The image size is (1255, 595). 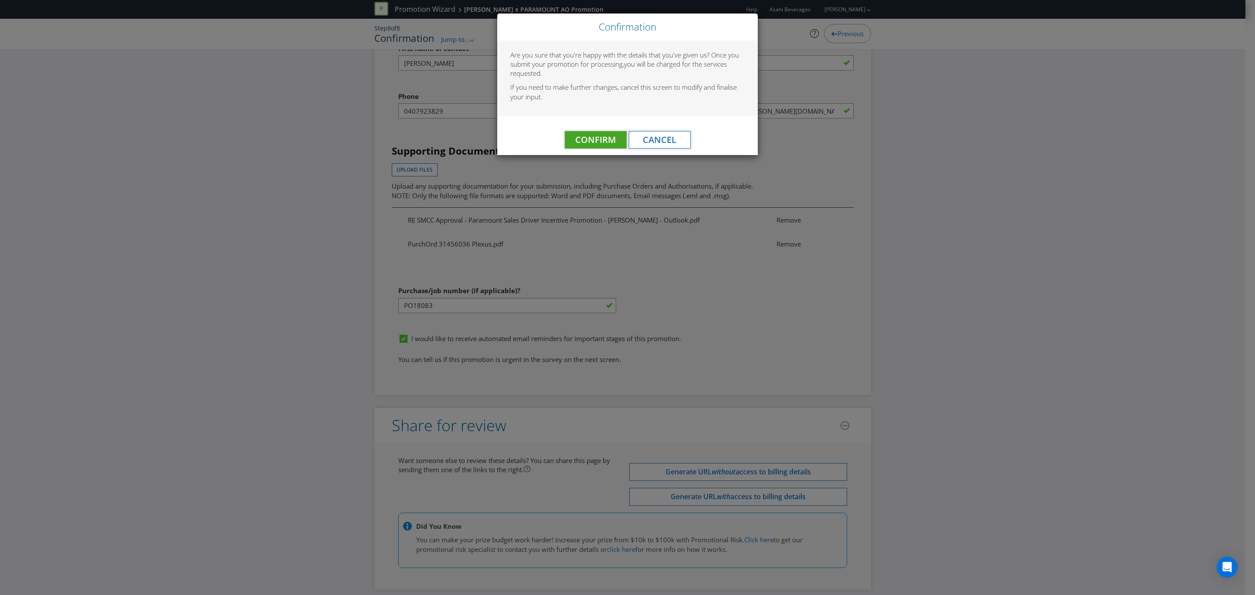 What do you see at coordinates (660, 139) in the screenshot?
I see `span: Cancel` at bounding box center [660, 139].